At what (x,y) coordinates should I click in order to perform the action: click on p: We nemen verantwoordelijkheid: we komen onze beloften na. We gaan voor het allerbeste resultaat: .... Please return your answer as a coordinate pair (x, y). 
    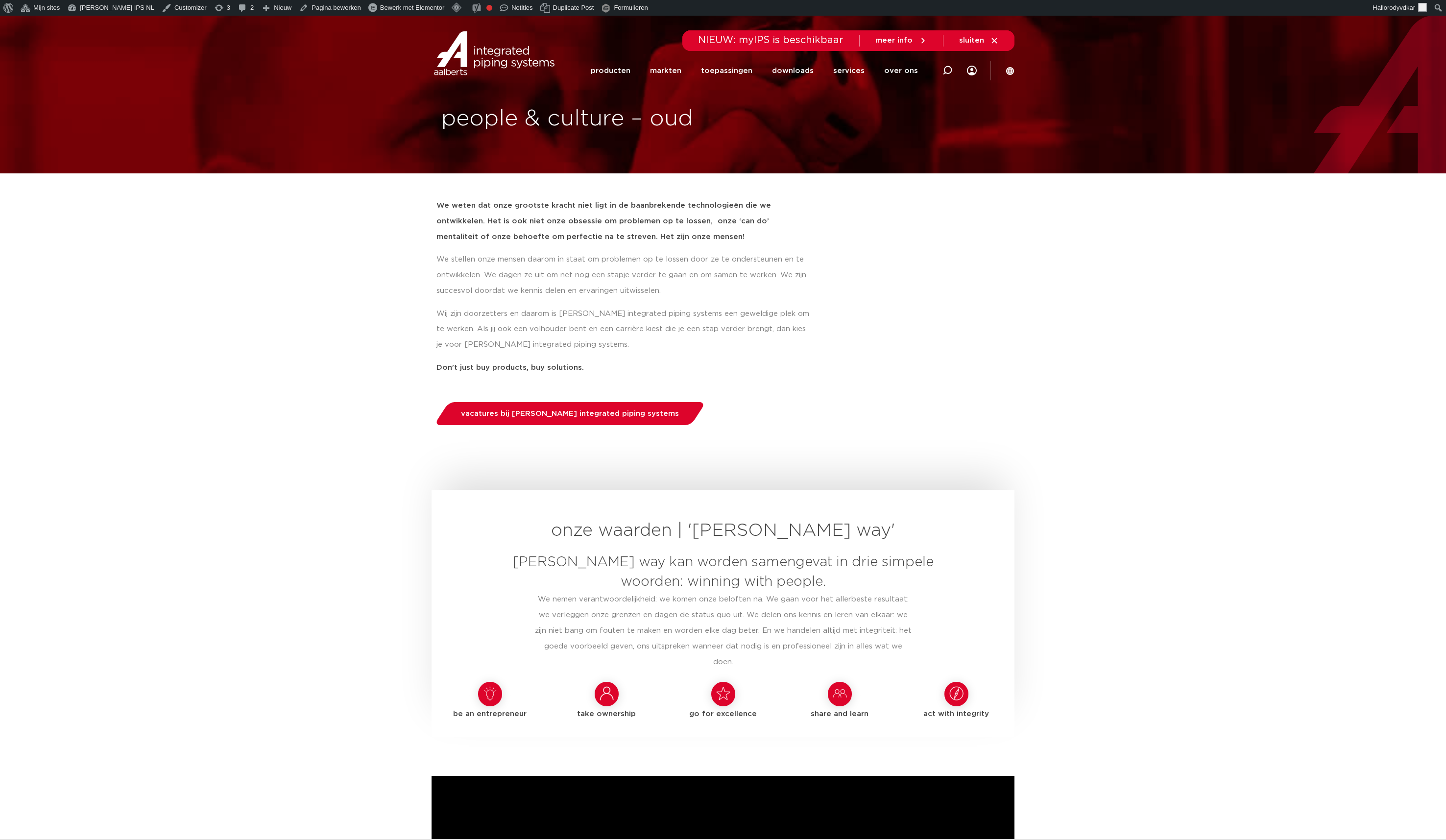
    Looking at the image, I should click on (723, 631).